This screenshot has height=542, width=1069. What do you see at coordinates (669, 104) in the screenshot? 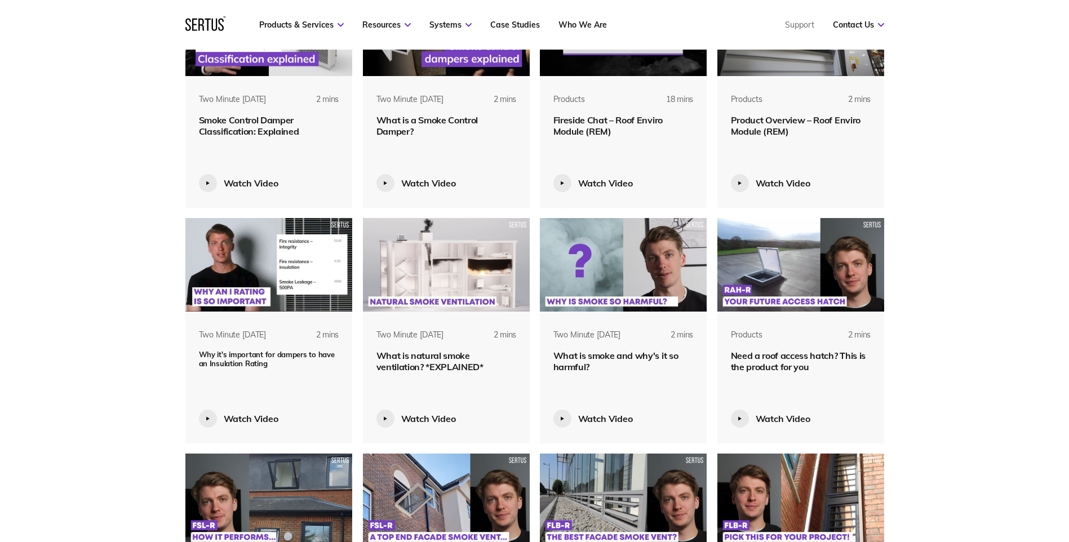
I see `div: 18 mins` at bounding box center [669, 104].